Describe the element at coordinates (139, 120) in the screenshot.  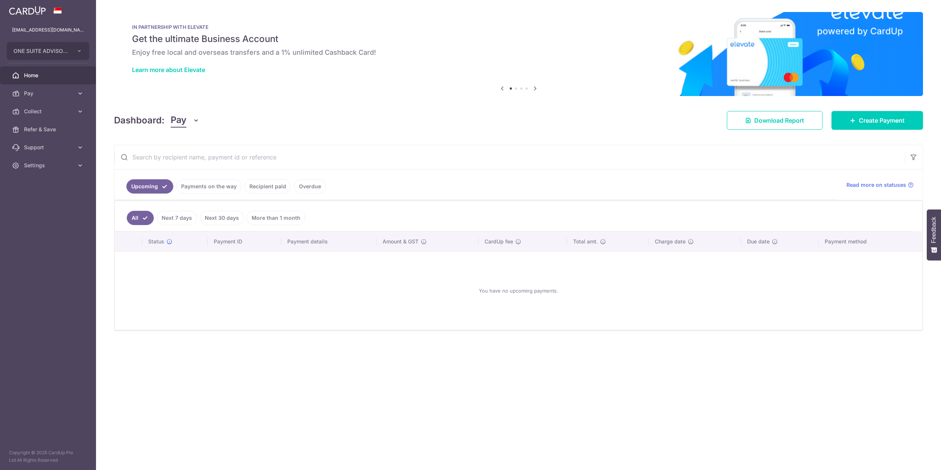
I see `h4: Dashboard:` at that location.